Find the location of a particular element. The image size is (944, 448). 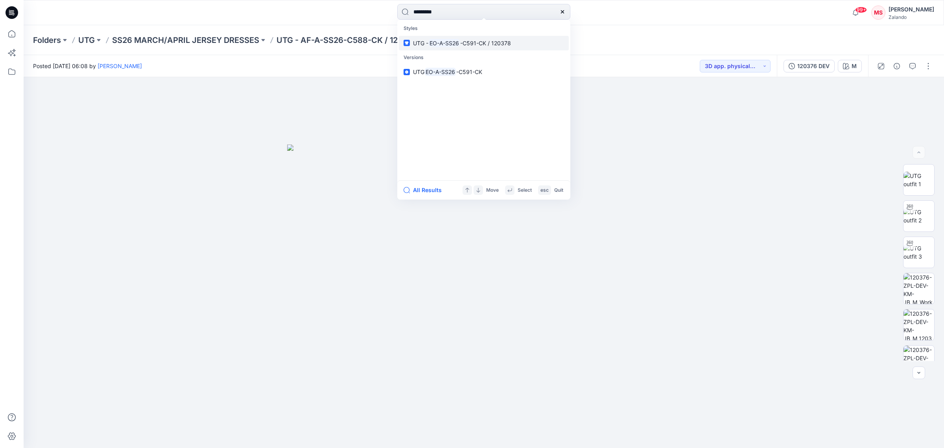

button: Details is located at coordinates (897, 66).